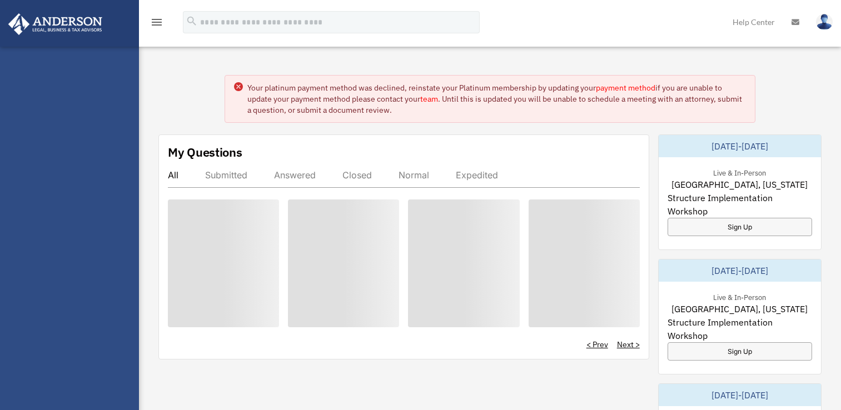 This screenshot has width=841, height=410. Describe the element at coordinates (357, 175) in the screenshot. I see `div: Closed` at that location.